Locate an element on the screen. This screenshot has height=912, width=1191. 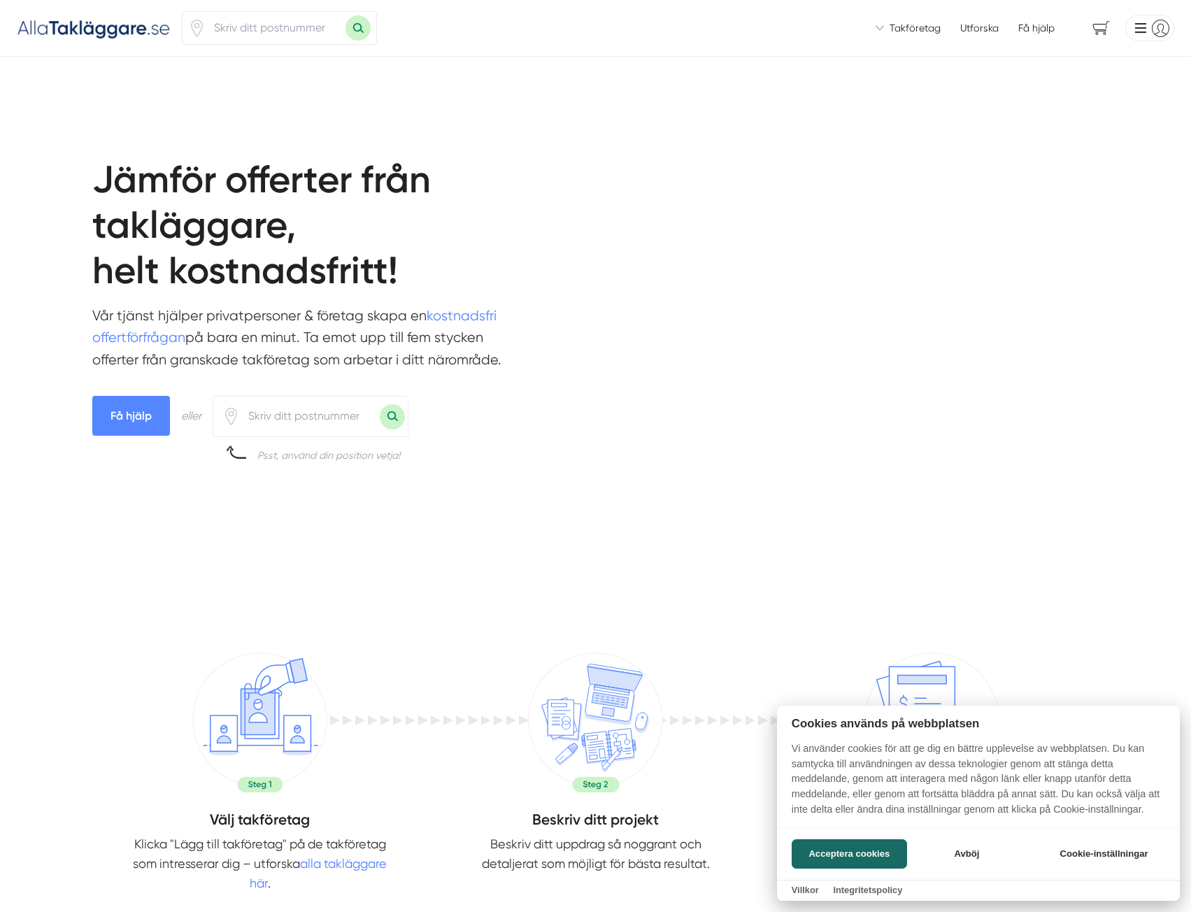
p: Vi använder cookies för att ge dig en bättre upplevelse av webbplatsen. Du kan samtycka till anvä... is located at coordinates (978, 784).